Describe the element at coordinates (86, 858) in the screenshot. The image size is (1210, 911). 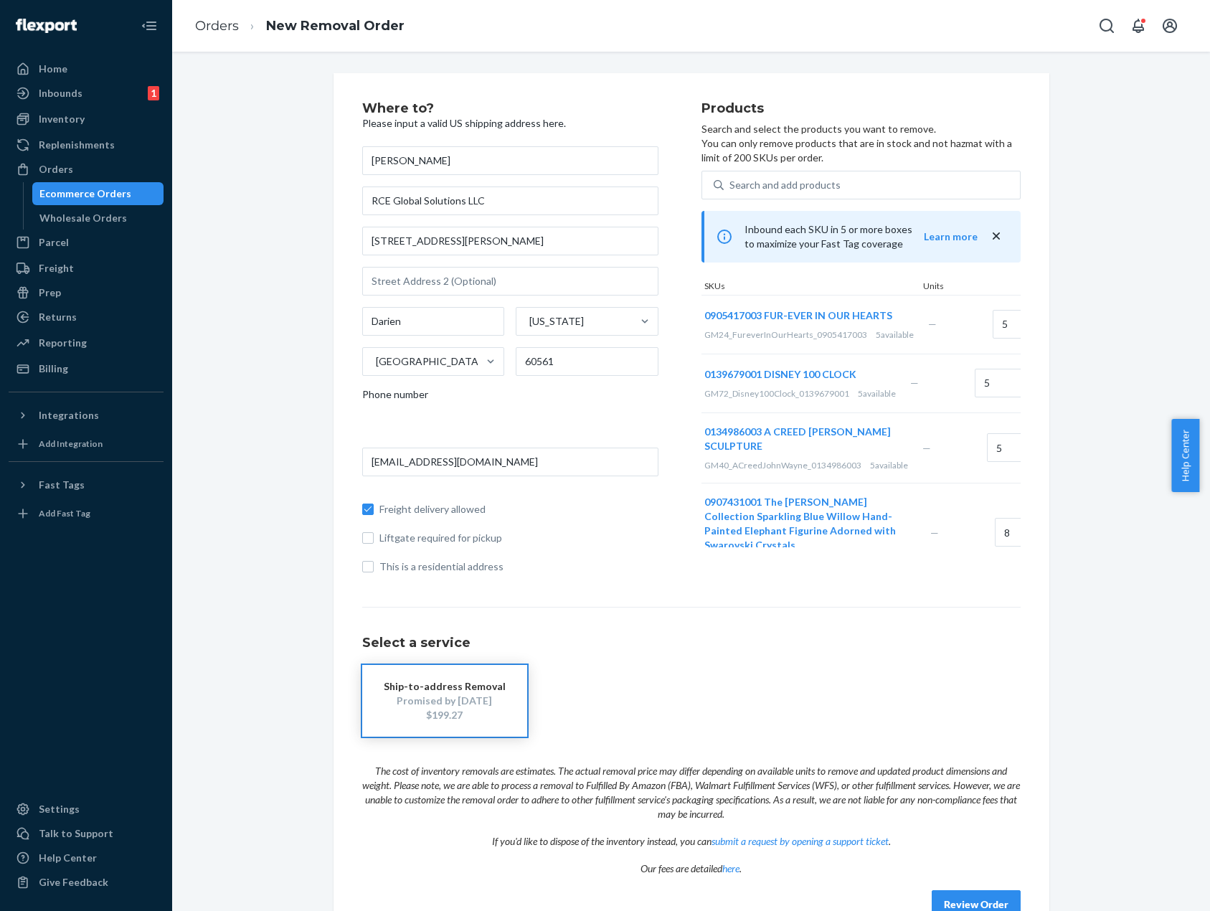
I see `a: Help Center` at that location.